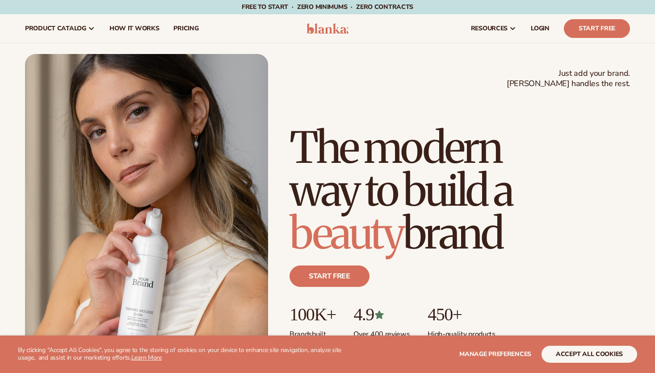 This screenshot has height=373, width=655. Describe the element at coordinates (381, 315) in the screenshot. I see `p: 4.9` at that location.